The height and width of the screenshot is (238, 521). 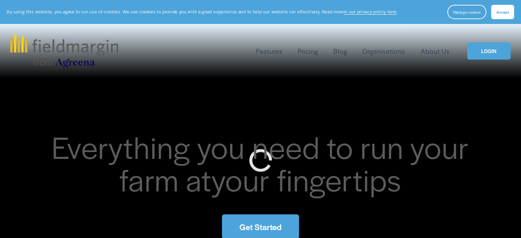 What do you see at coordinates (202, 12) in the screenshot?
I see `p: By using this website, you agree to our use of cookies. We use cookies to provide you with a grea...` at bounding box center [202, 12].